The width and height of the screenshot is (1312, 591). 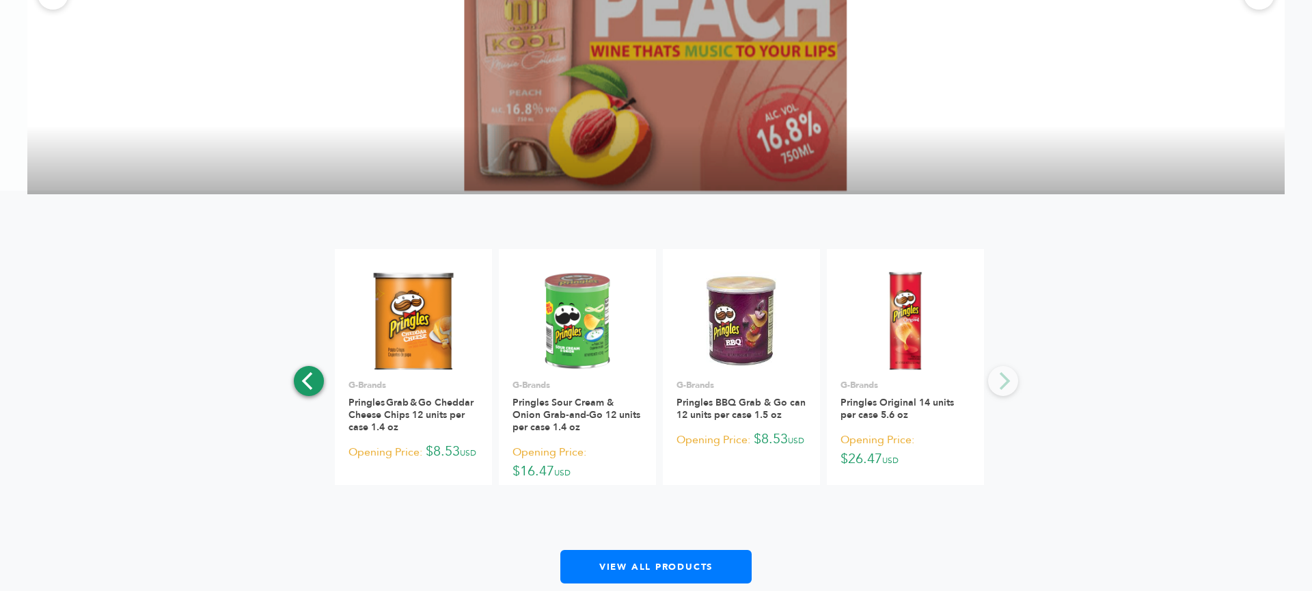 I want to click on button: Previous, so click(x=309, y=381).